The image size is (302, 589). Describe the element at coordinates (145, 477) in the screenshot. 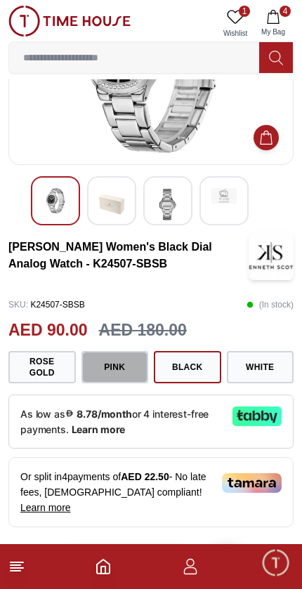

I see `span: AED 22.50` at that location.